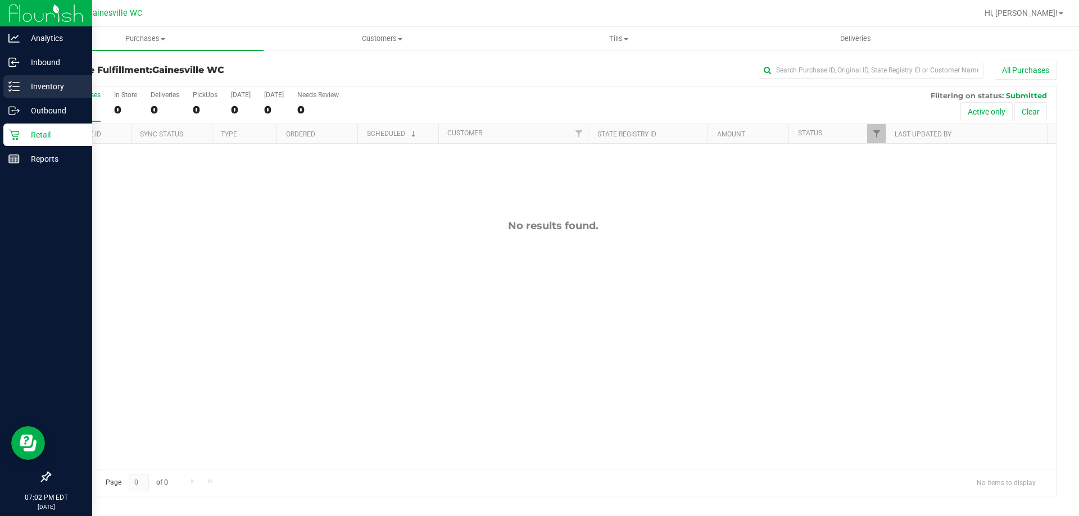 This screenshot has height=516, width=1079. What do you see at coordinates (14, 135) in the screenshot?
I see `inline-svg: Retail` at bounding box center [14, 135].